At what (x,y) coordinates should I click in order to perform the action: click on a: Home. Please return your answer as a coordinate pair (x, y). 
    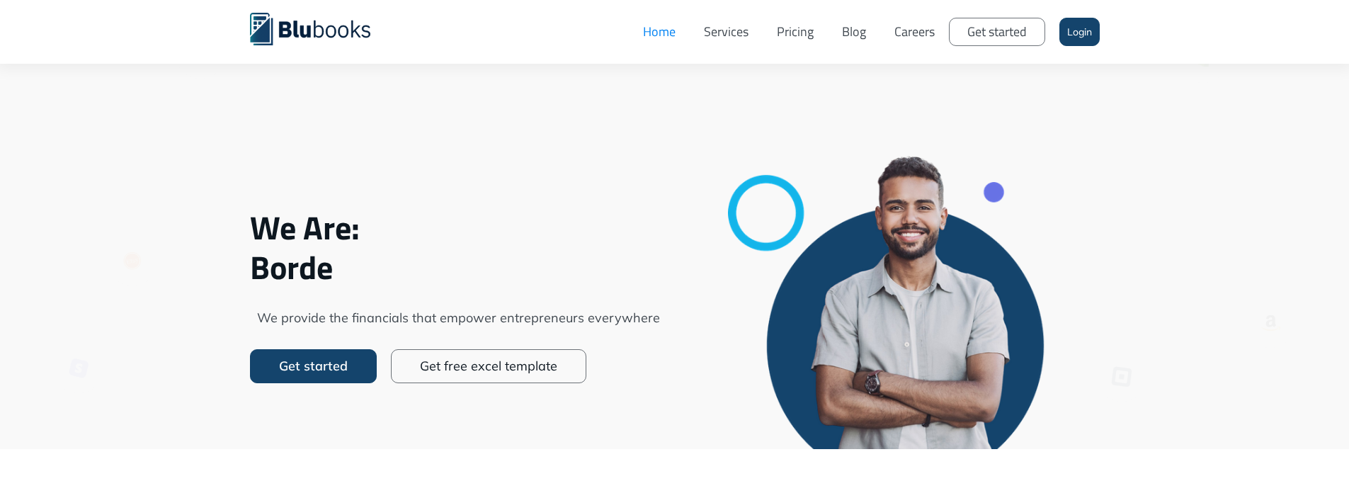
    Looking at the image, I should click on (659, 32).